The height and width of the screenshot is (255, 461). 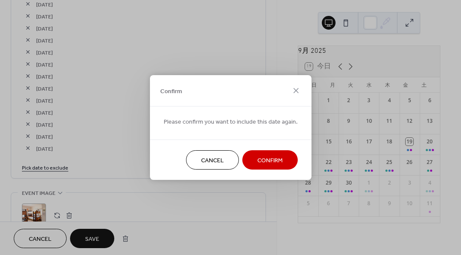 What do you see at coordinates (231, 122) in the screenshot?
I see `span: Please confirm you want to include this date again.` at bounding box center [231, 122].